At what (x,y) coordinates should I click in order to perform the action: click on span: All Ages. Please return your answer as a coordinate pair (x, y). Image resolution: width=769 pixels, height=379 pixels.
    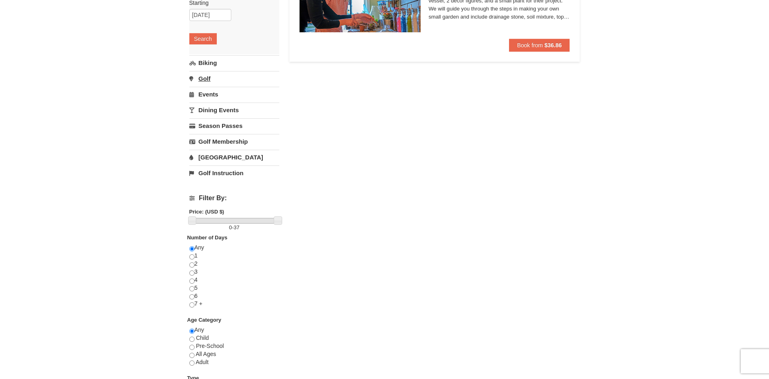
    Looking at the image, I should click on (206, 354).